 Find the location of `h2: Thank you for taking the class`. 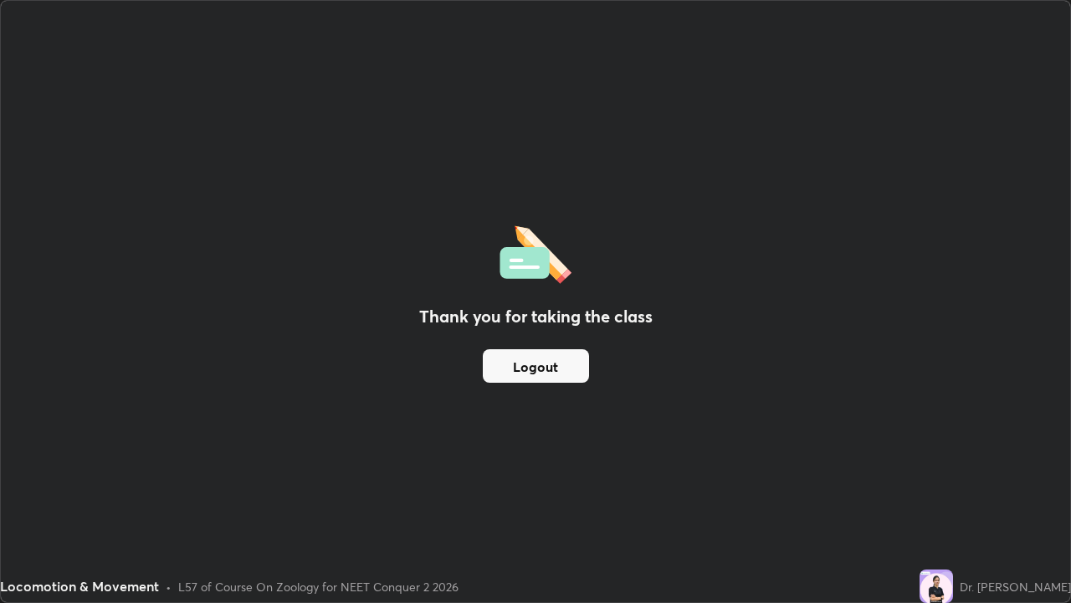

h2: Thank you for taking the class is located at coordinates (536, 316).